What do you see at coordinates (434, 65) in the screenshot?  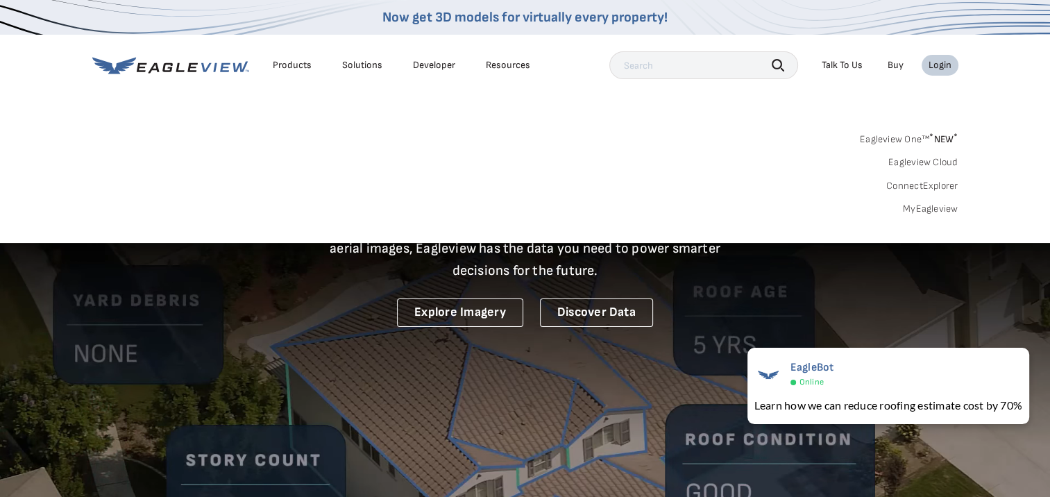 I see `a: Developer` at bounding box center [434, 65].